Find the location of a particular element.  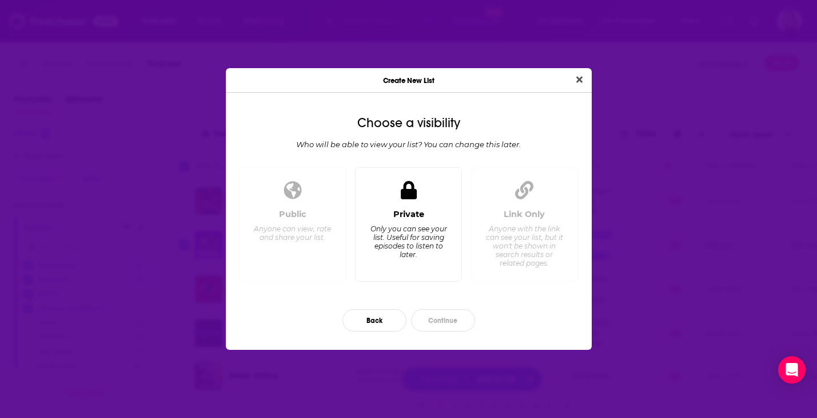

div: Choose a visibility is located at coordinates (409, 123).